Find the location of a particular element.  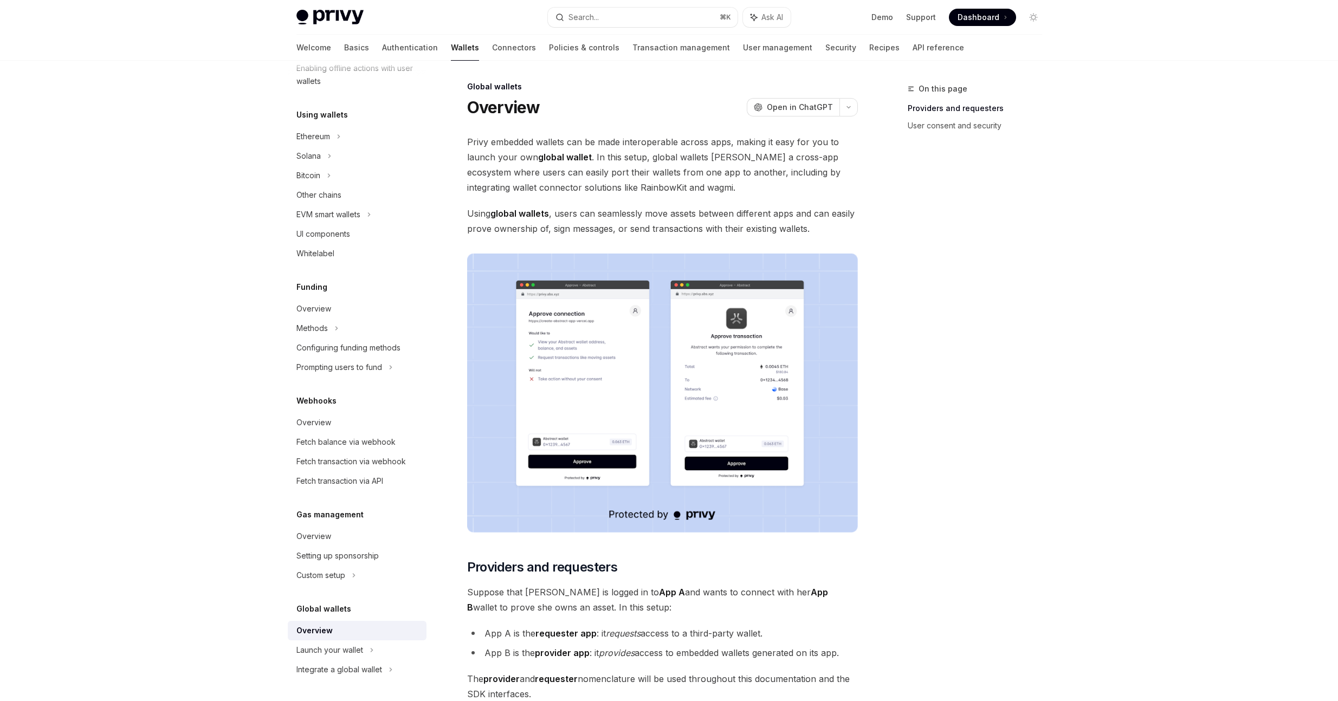

a: Providers and requesters is located at coordinates (979, 108).